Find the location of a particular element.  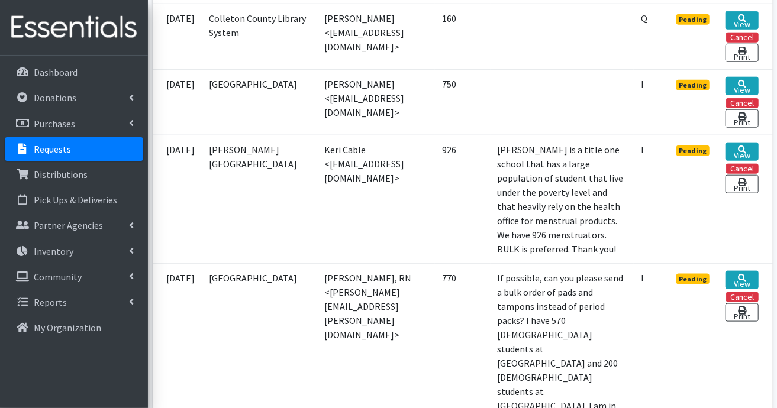

a: Requests is located at coordinates (74, 149).